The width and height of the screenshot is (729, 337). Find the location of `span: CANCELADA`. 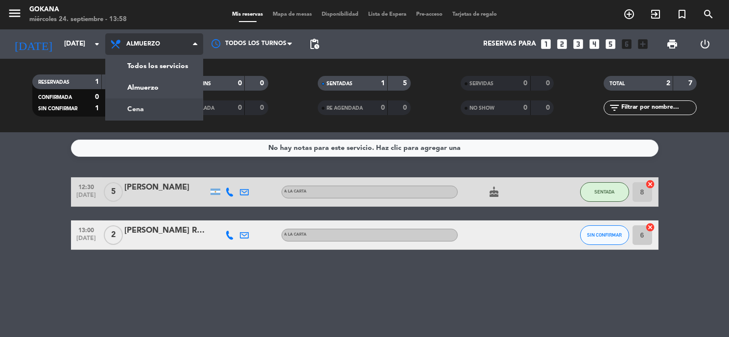

span: CANCELADA is located at coordinates (199, 108).